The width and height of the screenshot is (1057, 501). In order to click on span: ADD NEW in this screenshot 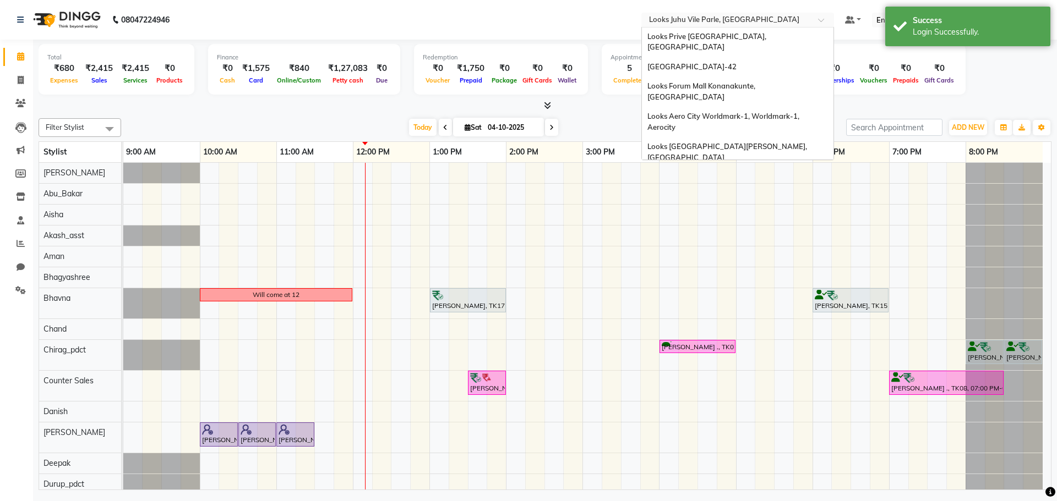, I will do `click(968, 127)`.